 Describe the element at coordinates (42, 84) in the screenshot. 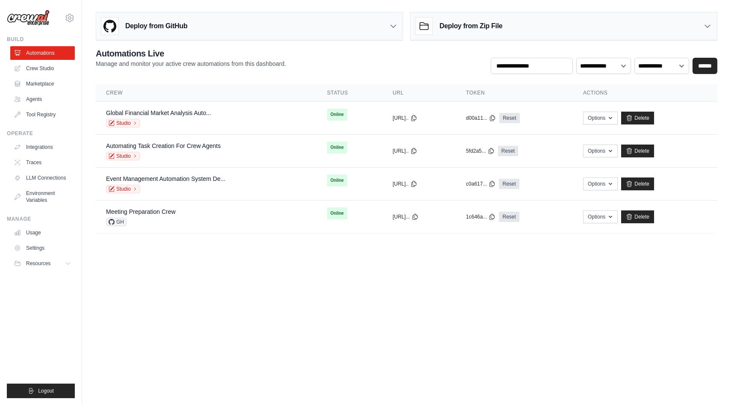

I see `a: Marketplace` at that location.